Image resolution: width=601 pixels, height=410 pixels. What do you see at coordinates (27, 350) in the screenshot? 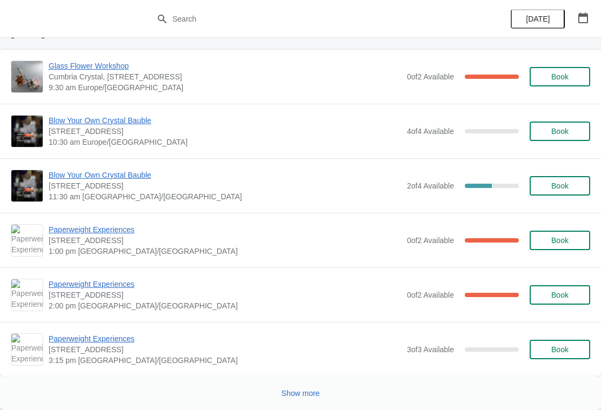
I see `img: Paperweight Experiences | Cumbria Crystal, Canal Head, Ulverston LA12 7LB, UK | 3:15 pm Europe/Lo...` at bounding box center [27, 350].